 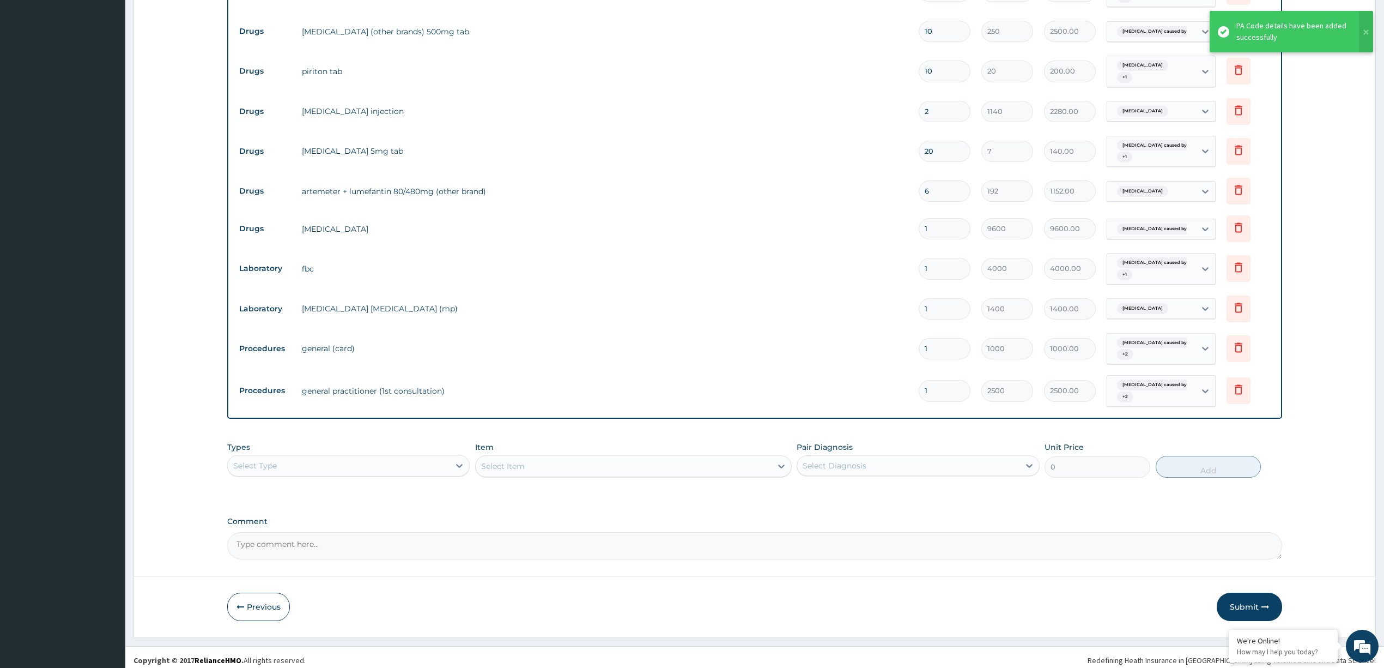 What do you see at coordinates (192, 19) in the screenshot?
I see `div: Minimize live chat window` at bounding box center [192, 19].